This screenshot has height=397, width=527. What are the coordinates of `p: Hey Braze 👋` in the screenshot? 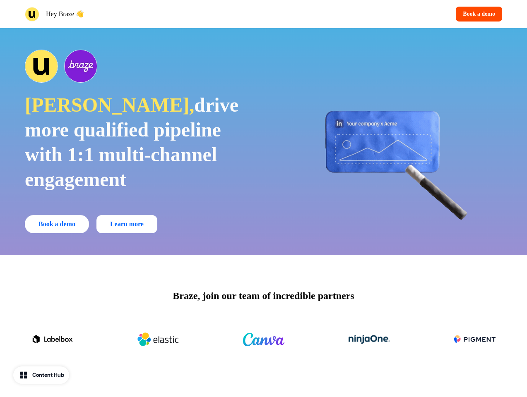 It's located at (65, 14).